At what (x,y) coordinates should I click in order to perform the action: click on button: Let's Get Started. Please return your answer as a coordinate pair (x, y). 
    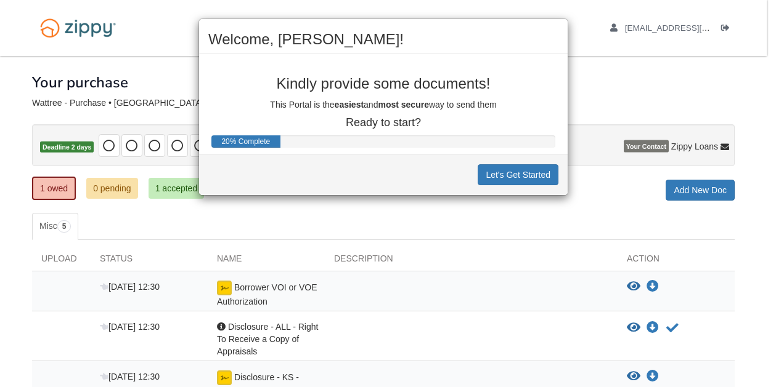
    Looking at the image, I should click on (517, 175).